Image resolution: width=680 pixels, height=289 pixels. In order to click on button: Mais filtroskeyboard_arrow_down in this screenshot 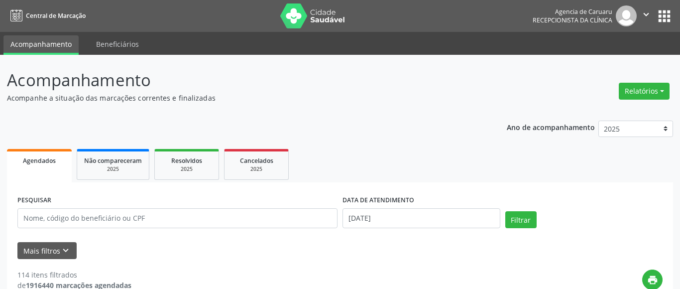, I will do `click(47, 250)`.